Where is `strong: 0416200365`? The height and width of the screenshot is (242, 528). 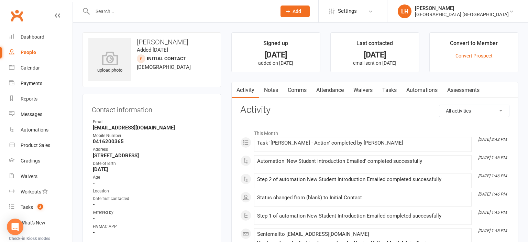
strong: 0416200365 is located at coordinates (152, 141).